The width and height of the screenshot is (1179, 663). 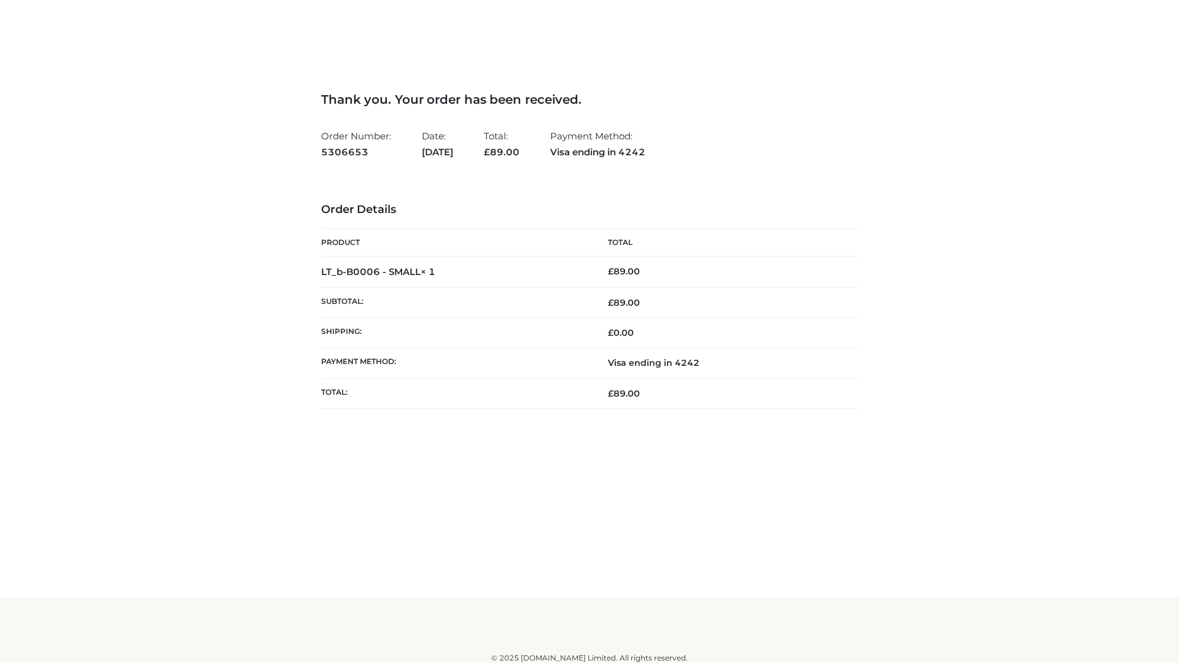 What do you see at coordinates (455, 333) in the screenshot?
I see `th: Shipping:` at bounding box center [455, 333].